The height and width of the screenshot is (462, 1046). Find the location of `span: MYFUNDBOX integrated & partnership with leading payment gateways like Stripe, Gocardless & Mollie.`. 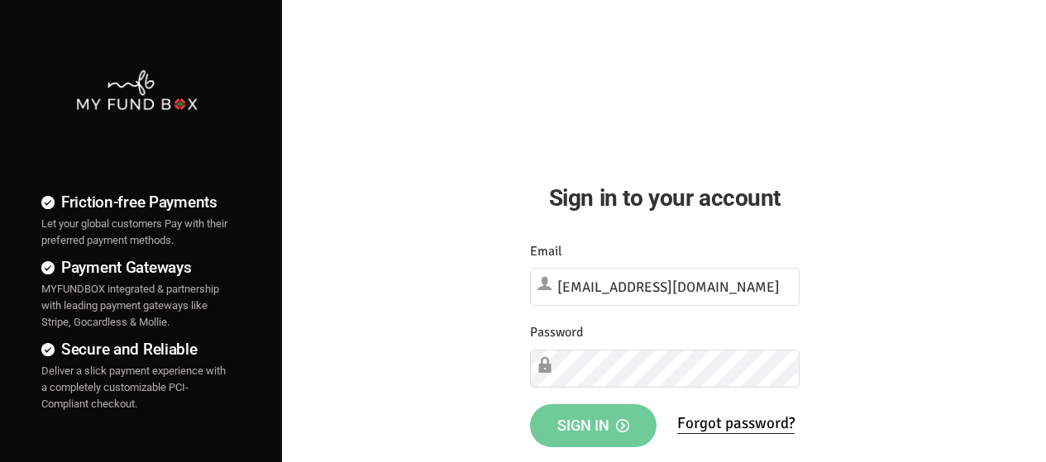

span: MYFUNDBOX integrated & partnership with leading payment gateways like Stripe, Gocardless & Mollie. is located at coordinates (130, 305).